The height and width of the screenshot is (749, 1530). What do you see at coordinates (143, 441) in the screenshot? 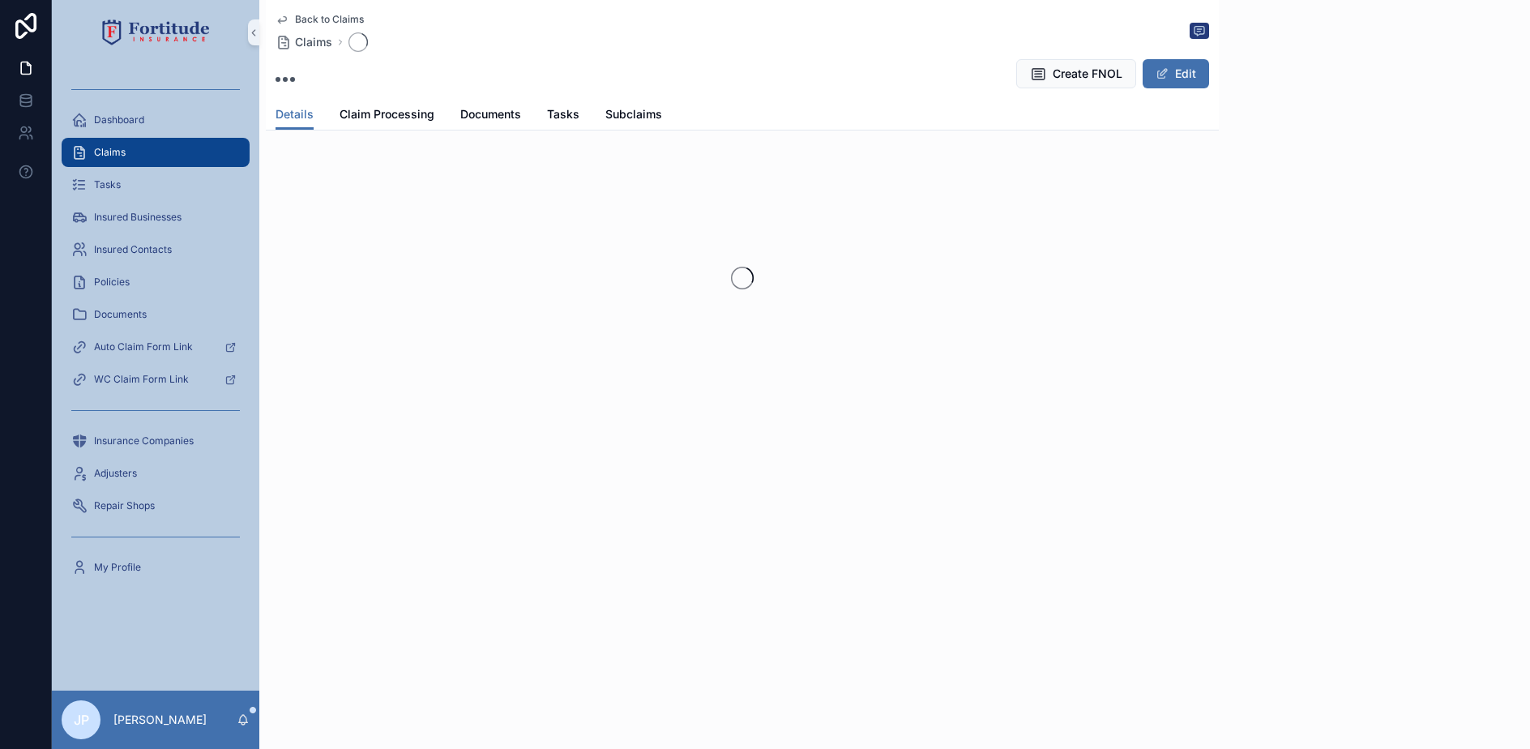
I see `span: Insurance Companies` at bounding box center [143, 441].